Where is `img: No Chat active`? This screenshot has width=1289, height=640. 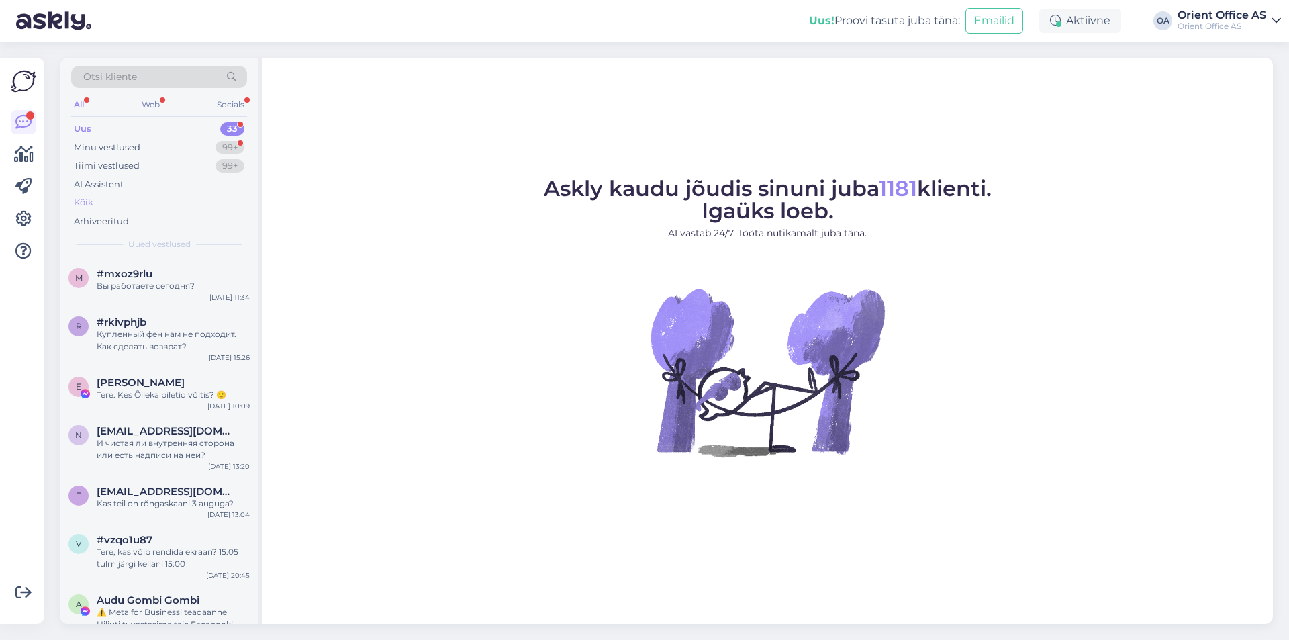 img: No Chat active is located at coordinates (767, 372).